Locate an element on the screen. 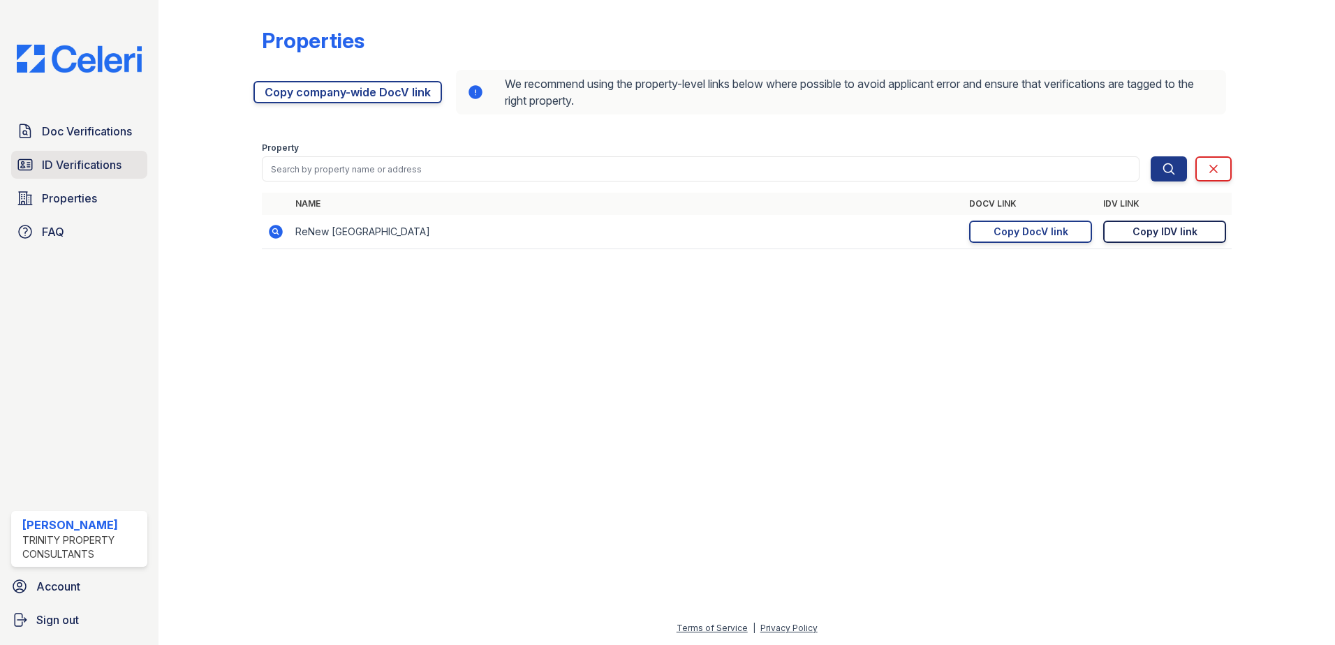  th: IDV Link is located at coordinates (1165, 204).